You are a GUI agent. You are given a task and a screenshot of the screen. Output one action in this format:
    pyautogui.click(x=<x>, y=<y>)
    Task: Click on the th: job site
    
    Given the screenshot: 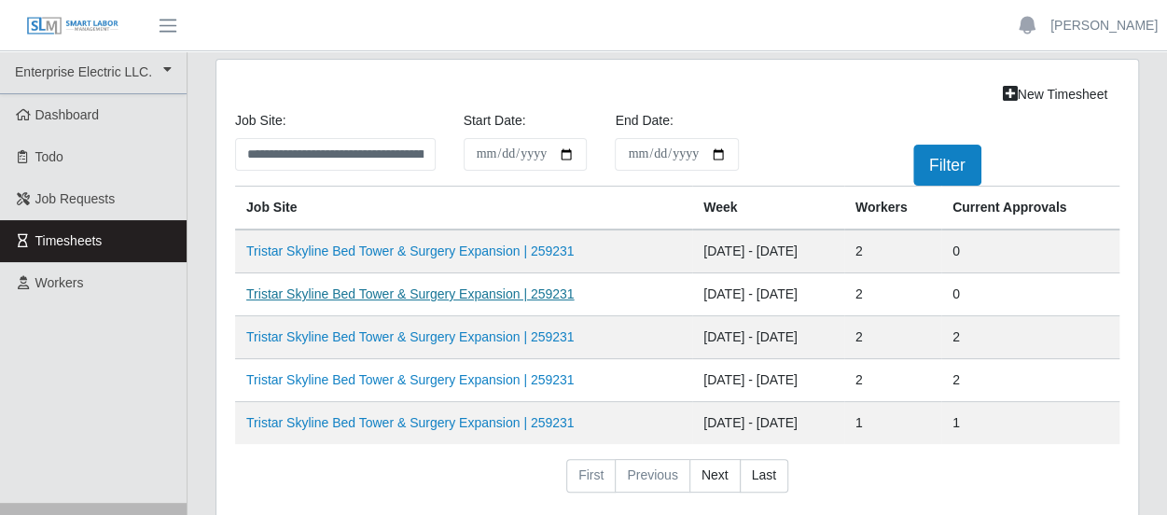 What is the action you would take?
    pyautogui.click(x=464, y=208)
    